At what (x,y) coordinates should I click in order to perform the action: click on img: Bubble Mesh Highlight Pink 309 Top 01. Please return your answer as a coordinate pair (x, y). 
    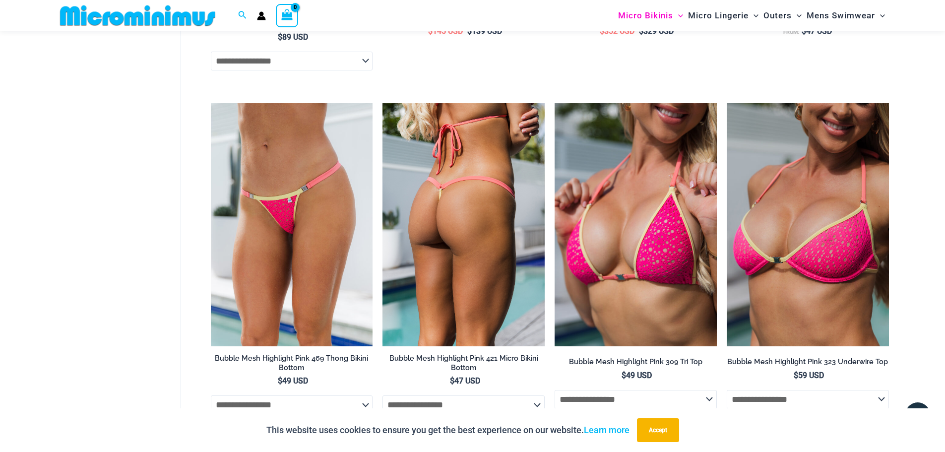
    Looking at the image, I should click on (635, 225).